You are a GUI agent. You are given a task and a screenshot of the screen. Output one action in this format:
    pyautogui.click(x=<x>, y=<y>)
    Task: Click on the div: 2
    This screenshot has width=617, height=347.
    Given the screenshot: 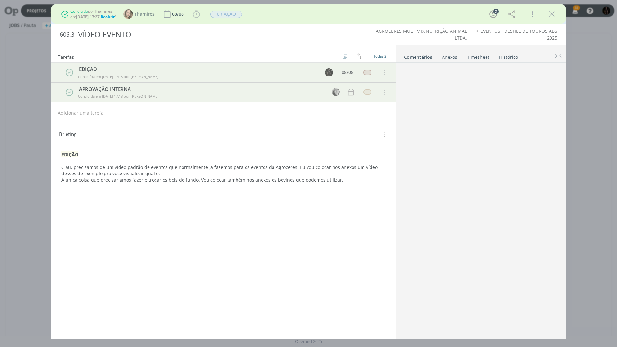 What is the action you would take?
    pyautogui.click(x=496, y=11)
    